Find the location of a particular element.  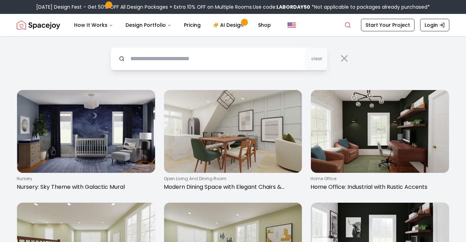

p: home office is located at coordinates (379, 179).